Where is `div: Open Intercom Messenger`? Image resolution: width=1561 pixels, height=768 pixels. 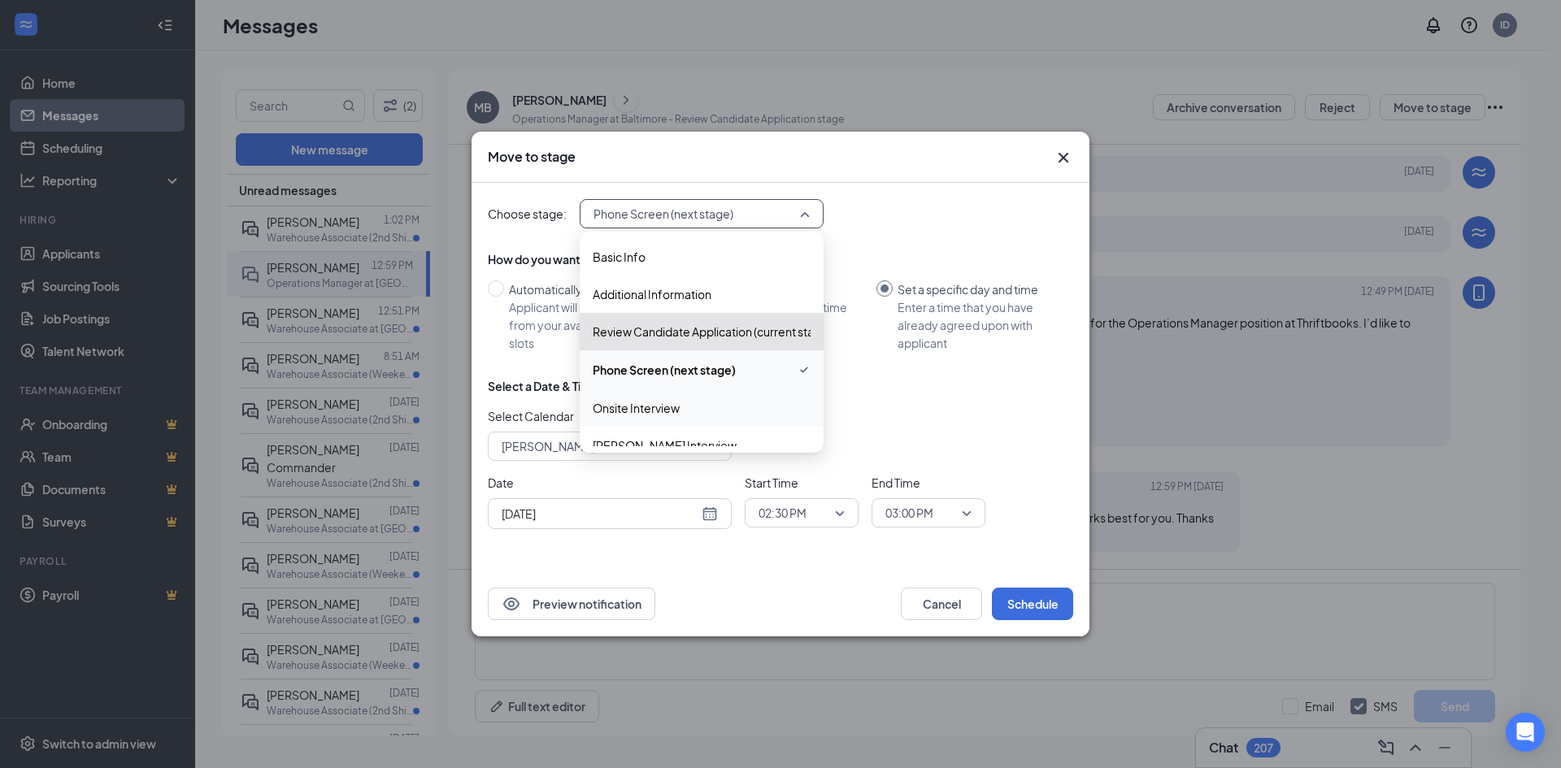 div: Open Intercom Messenger is located at coordinates (1525, 732).